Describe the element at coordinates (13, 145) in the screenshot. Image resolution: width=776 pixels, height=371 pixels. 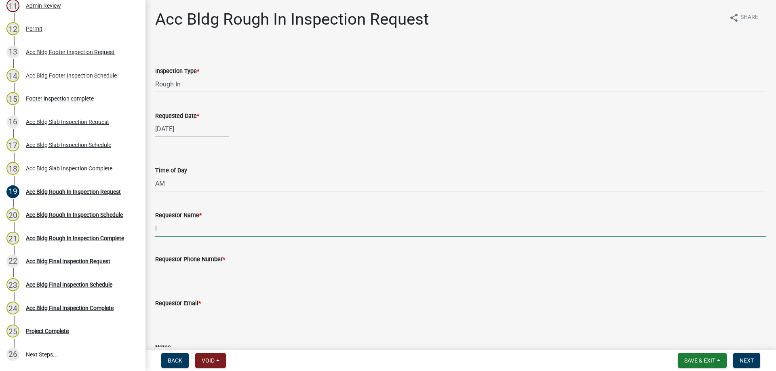
I see `div: 17` at that location.